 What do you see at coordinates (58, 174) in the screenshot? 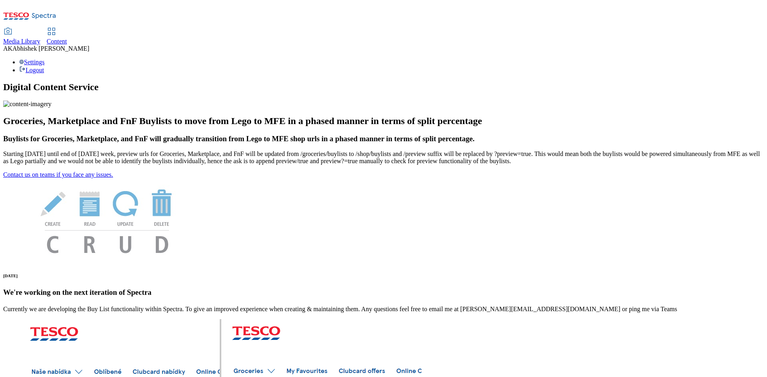
I see `a: Contact us on teams if you face any issues.` at bounding box center [58, 174].